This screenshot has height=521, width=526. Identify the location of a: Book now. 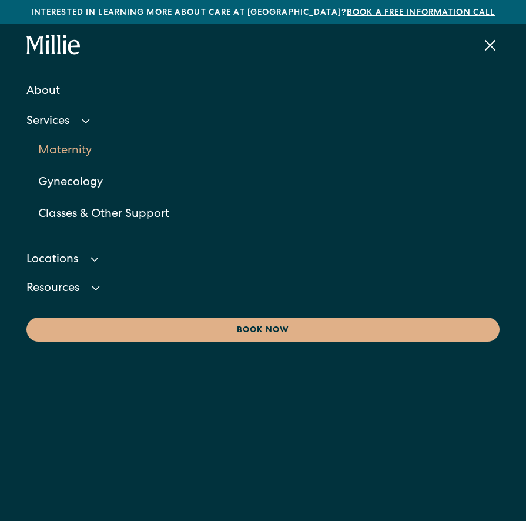
(263, 329).